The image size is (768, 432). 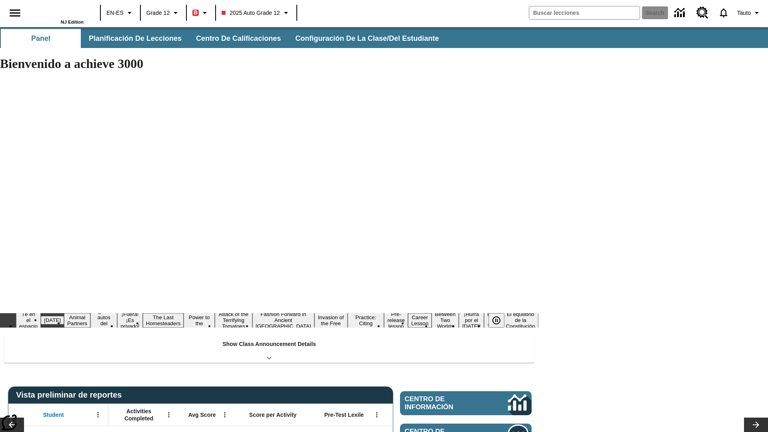 What do you see at coordinates (163, 13) in the screenshot?
I see `button: Grado: Grade 12, Elige un grado` at bounding box center [163, 13].